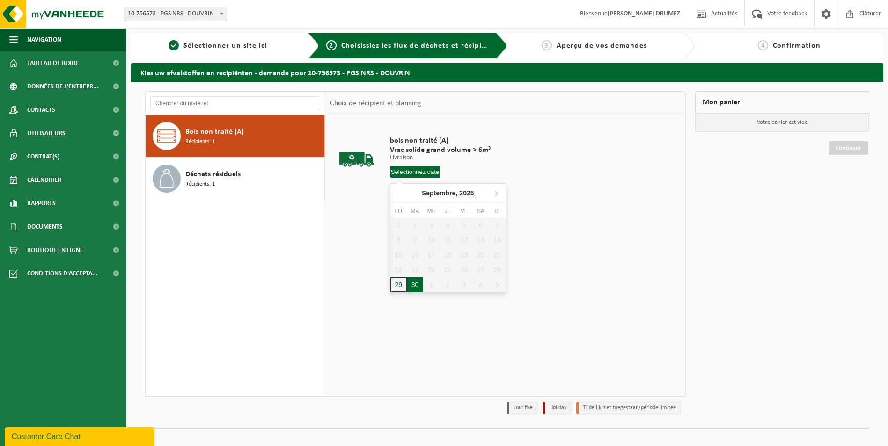 The height and width of the screenshot is (446, 888). What do you see at coordinates (448, 193) in the screenshot?
I see `div: Septembre,` at bounding box center [448, 193].